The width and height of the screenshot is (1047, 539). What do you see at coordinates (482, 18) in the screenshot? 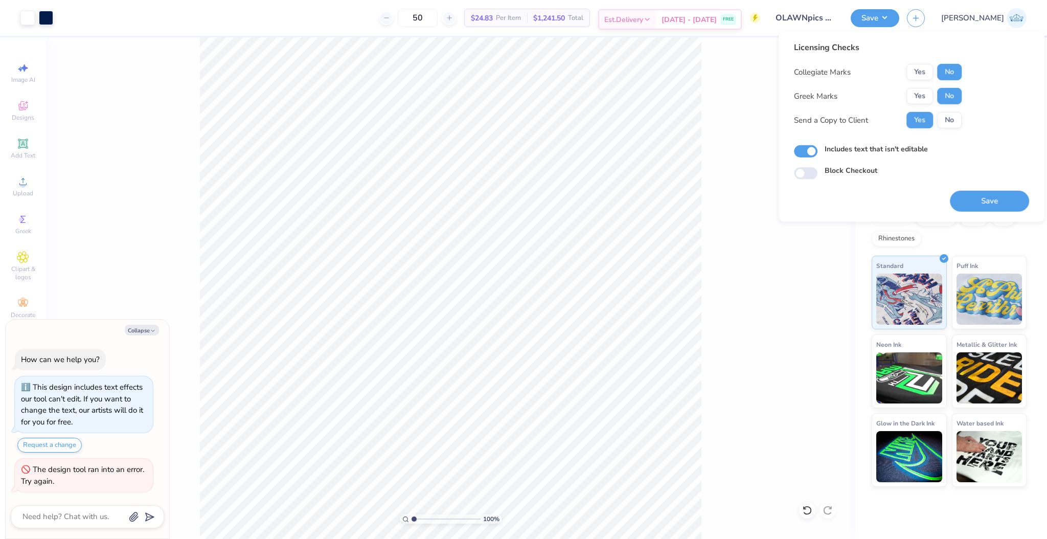
I see `span: $24.83` at bounding box center [482, 18].